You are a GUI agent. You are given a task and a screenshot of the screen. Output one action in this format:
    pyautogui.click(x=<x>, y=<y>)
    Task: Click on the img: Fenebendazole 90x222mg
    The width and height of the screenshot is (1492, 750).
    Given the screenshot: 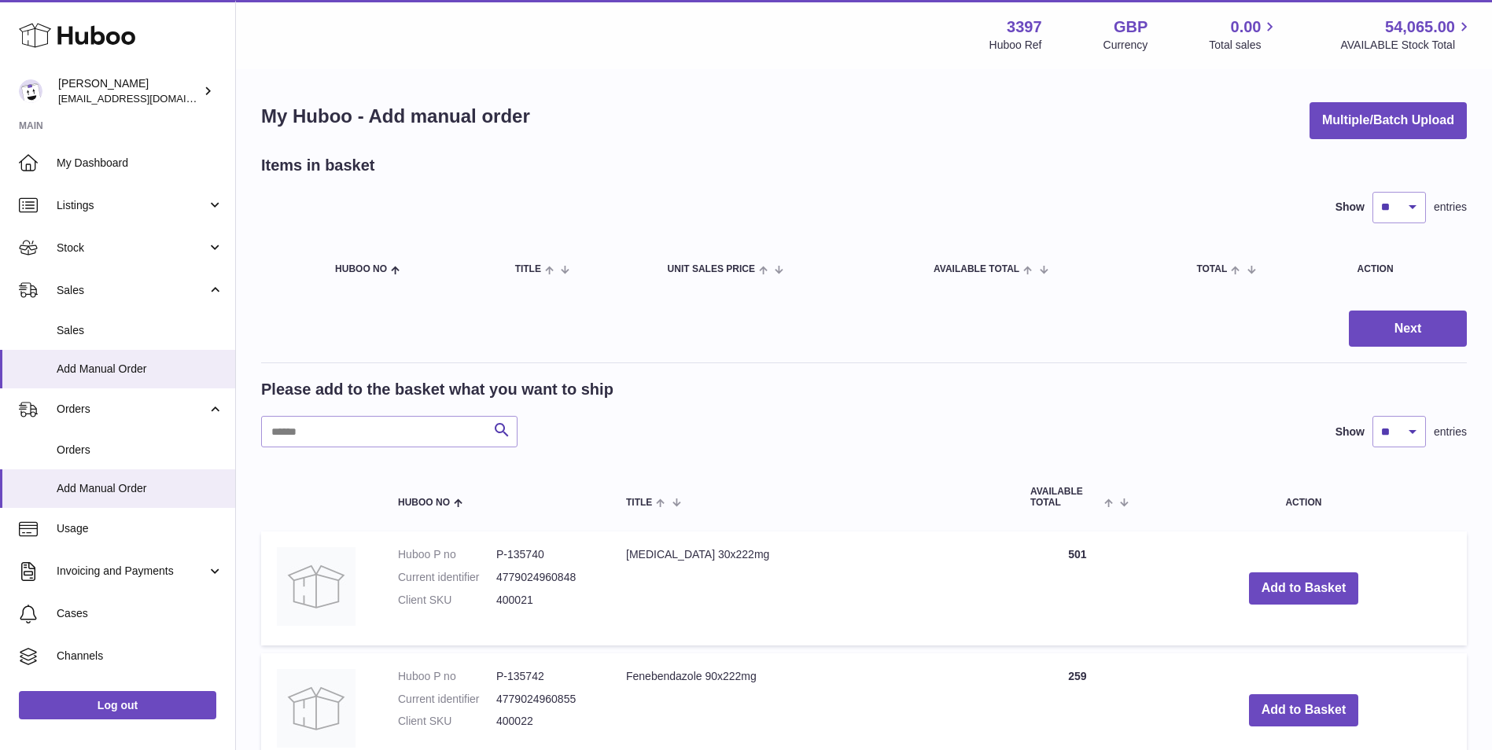 What is the action you would take?
    pyautogui.click(x=316, y=709)
    